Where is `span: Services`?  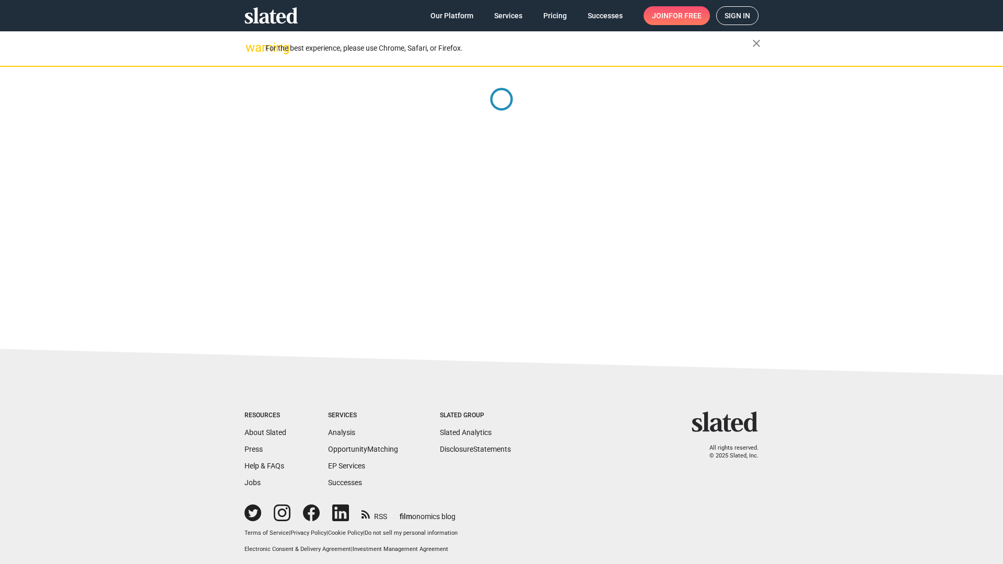
span: Services is located at coordinates (508, 16).